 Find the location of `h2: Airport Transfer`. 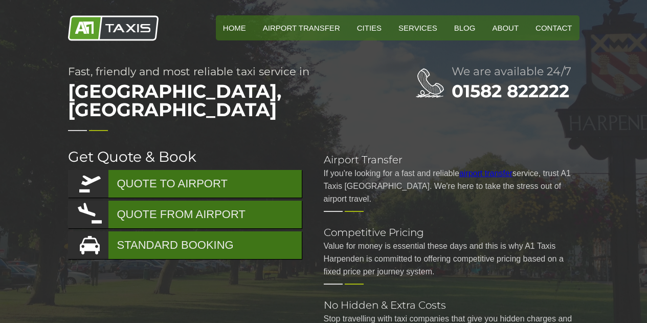

h2: Airport Transfer is located at coordinates (452, 160).